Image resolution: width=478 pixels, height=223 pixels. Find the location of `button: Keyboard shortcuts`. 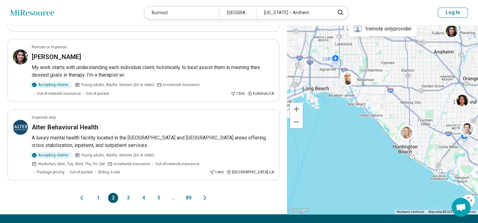

button: Keyboard shortcuts is located at coordinates (411, 212).